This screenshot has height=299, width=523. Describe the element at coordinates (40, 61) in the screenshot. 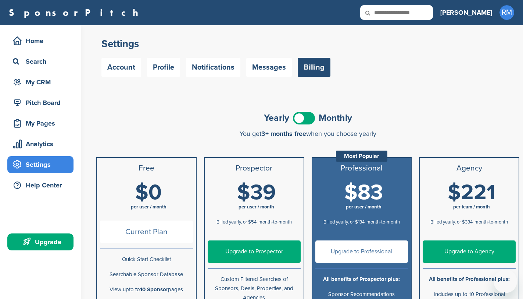

I see `a: Search` at that location.